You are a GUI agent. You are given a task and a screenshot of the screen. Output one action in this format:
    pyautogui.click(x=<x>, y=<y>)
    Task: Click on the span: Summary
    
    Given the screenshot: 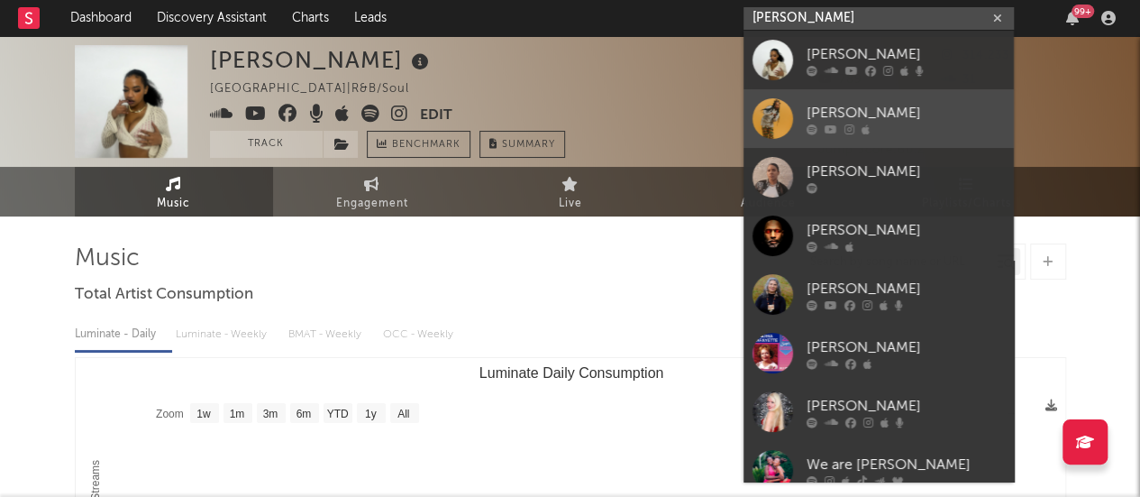 What is the action you would take?
    pyautogui.click(x=528, y=144)
    